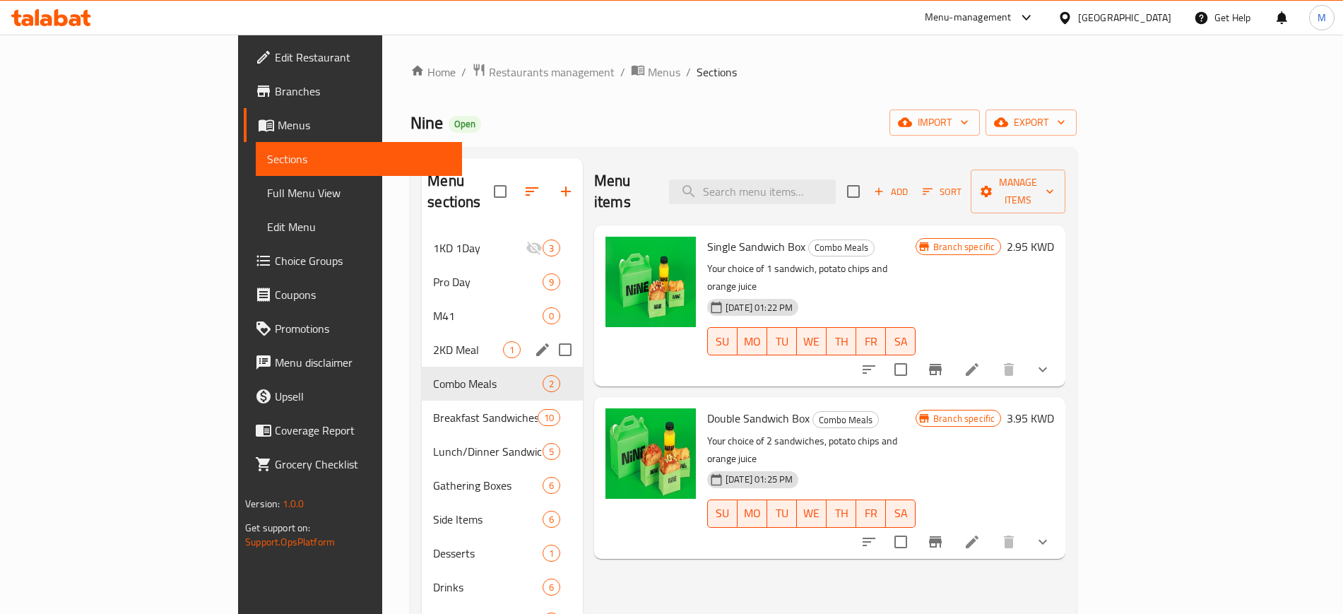  What do you see at coordinates (353, 464) in the screenshot?
I see `a: Grocery Checklist` at bounding box center [353, 464].